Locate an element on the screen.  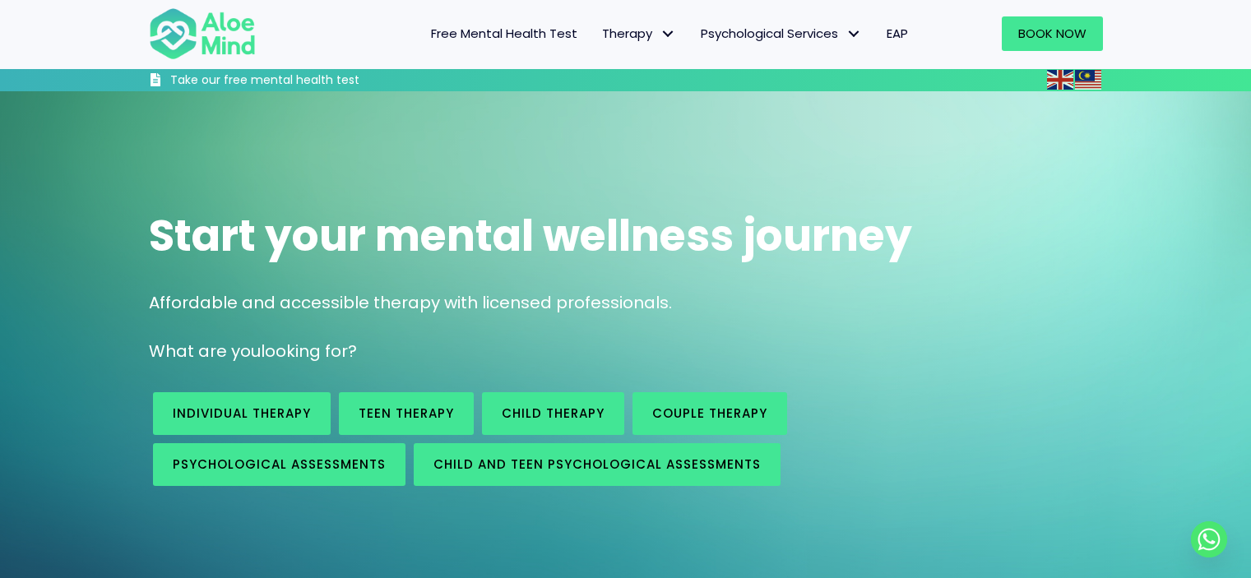
a: Couple therapy is located at coordinates (710, 414).